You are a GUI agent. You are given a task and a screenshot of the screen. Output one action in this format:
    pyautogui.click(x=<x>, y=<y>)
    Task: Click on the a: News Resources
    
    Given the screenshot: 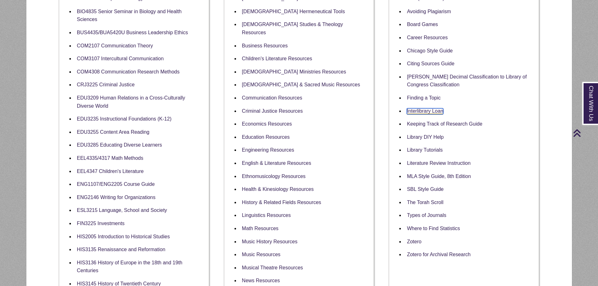 What is the action you would take?
    pyautogui.click(x=261, y=281)
    